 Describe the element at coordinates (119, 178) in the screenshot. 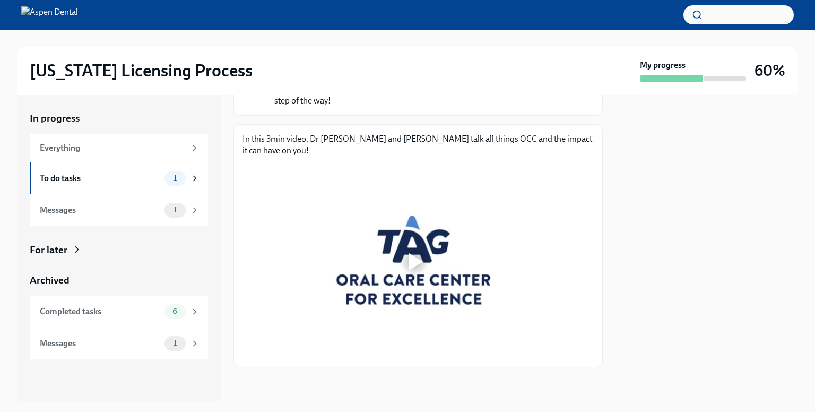

I see `a: To do tasks1` at that location.